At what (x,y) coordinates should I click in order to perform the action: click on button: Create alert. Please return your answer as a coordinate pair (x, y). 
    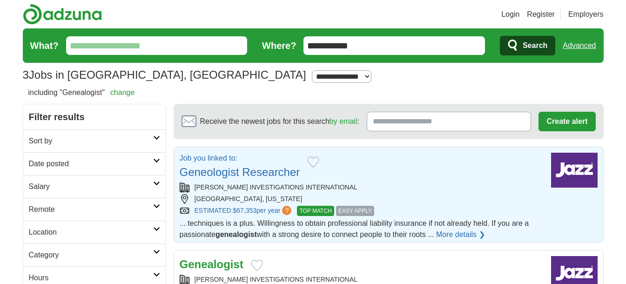
    Looking at the image, I should click on (567, 122).